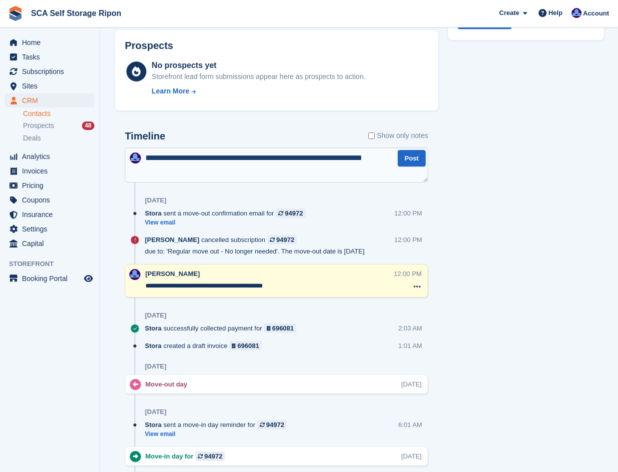 Image resolution: width=618 pixels, height=472 pixels. What do you see at coordinates (32, 138) in the screenshot?
I see `span: Deals` at bounding box center [32, 138].